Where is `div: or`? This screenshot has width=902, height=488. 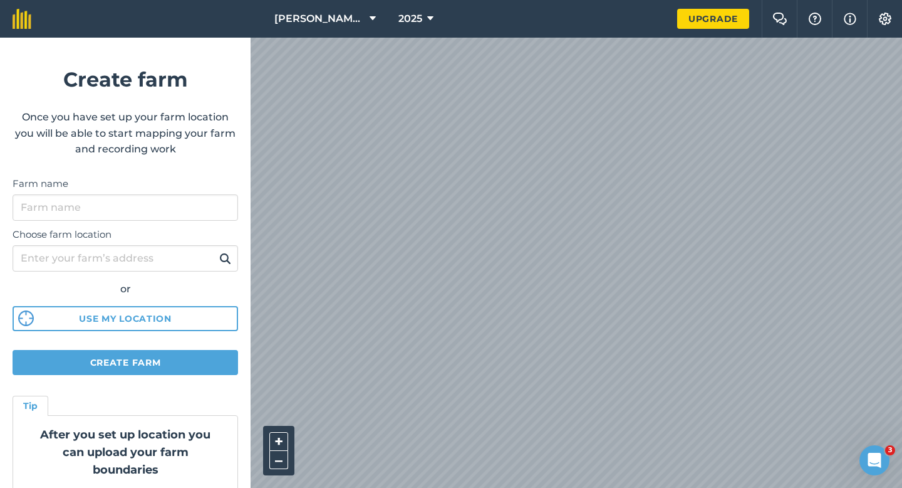 div: or is located at coordinates (125, 289).